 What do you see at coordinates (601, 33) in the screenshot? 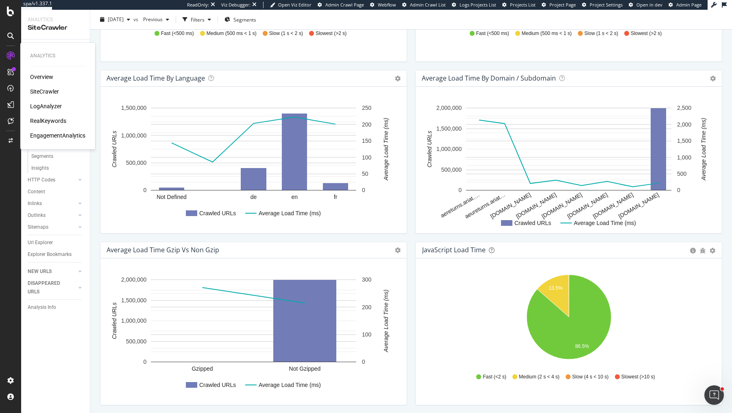
I see `span: Slow (1 s < 2 s)` at bounding box center [601, 33].